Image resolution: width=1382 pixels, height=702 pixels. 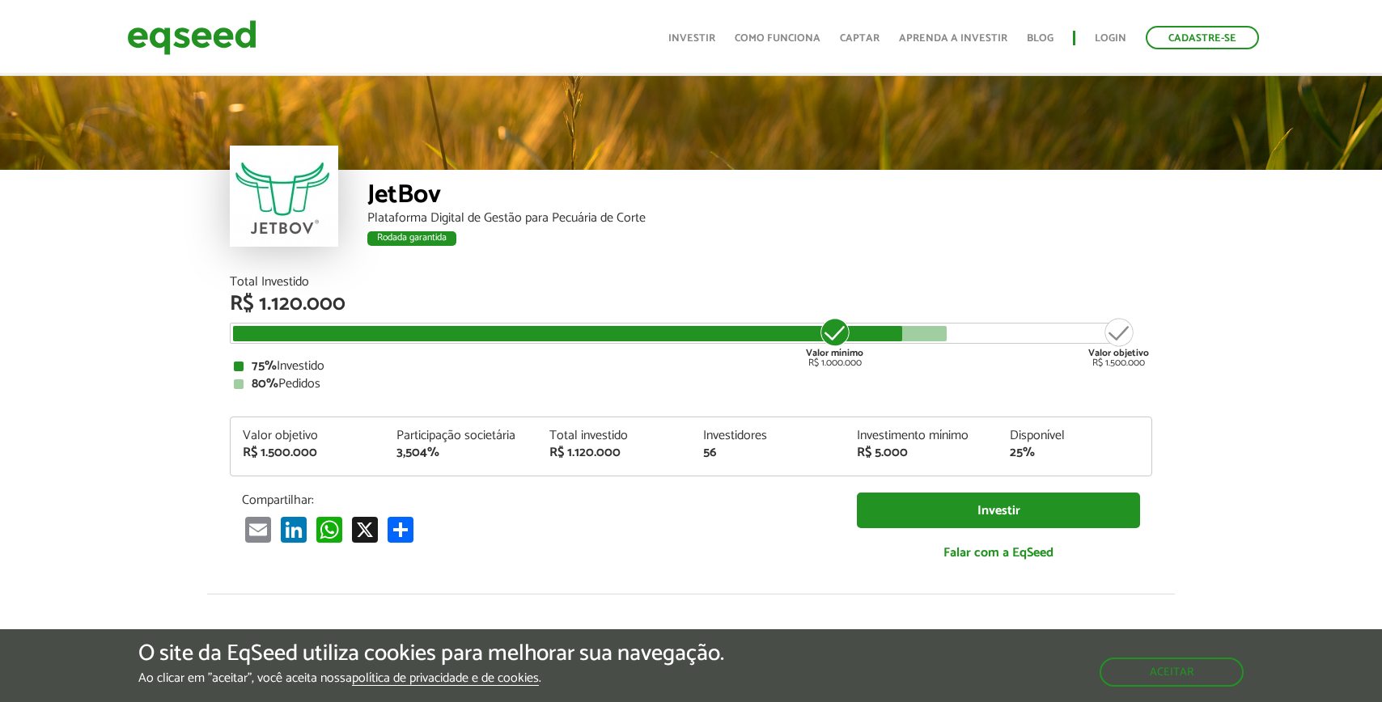 I want to click on a: política de privacidade e de cookies, so click(x=445, y=679).